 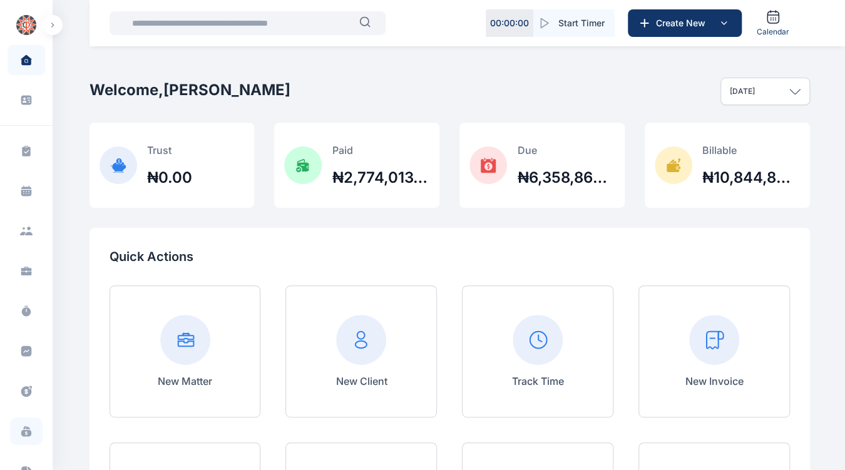 I want to click on a: Calendar, so click(x=773, y=23).